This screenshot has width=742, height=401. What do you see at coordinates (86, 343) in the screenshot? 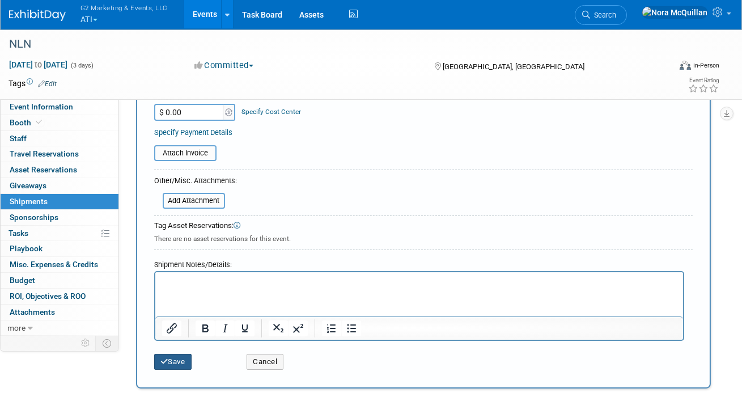
I see `td: Personalize Event Tab Strip` at bounding box center [86, 343].